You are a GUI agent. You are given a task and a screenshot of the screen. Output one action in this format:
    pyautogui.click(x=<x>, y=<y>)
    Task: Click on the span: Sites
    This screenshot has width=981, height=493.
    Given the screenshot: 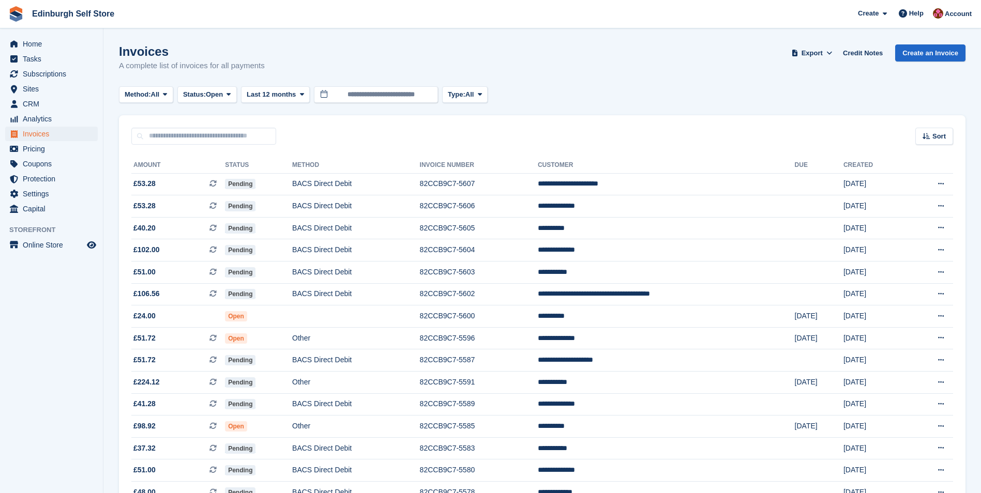 What is the action you would take?
    pyautogui.click(x=54, y=89)
    